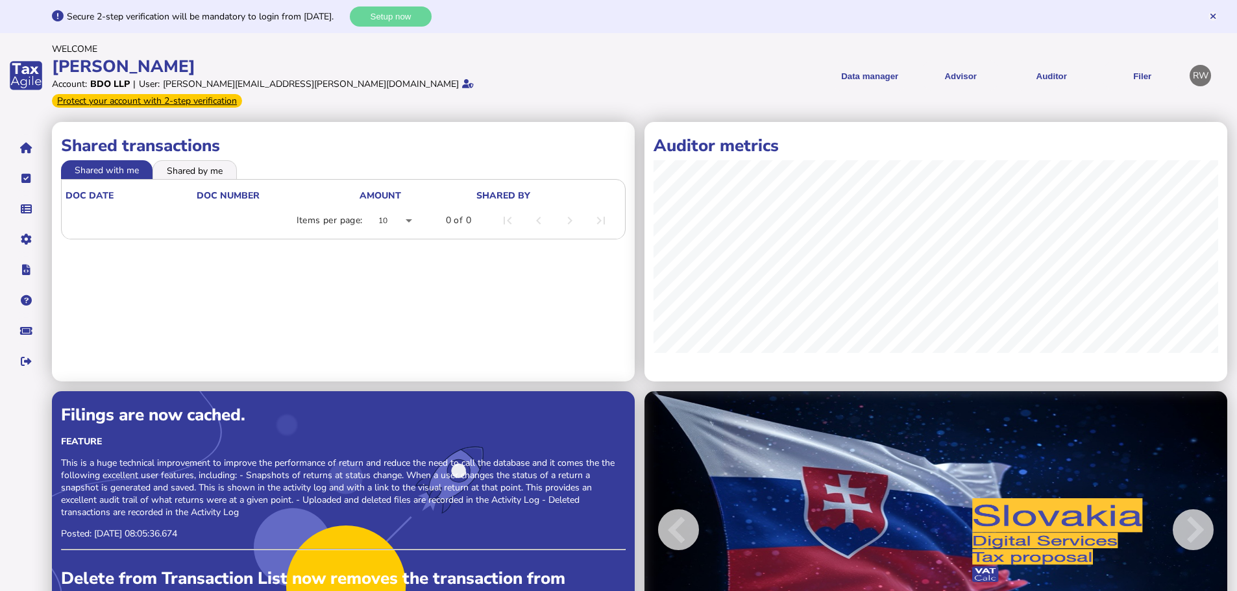 The width and height of the screenshot is (1237, 591). What do you see at coordinates (343, 145) in the screenshot?
I see `h1: Shared transactions` at bounding box center [343, 145].